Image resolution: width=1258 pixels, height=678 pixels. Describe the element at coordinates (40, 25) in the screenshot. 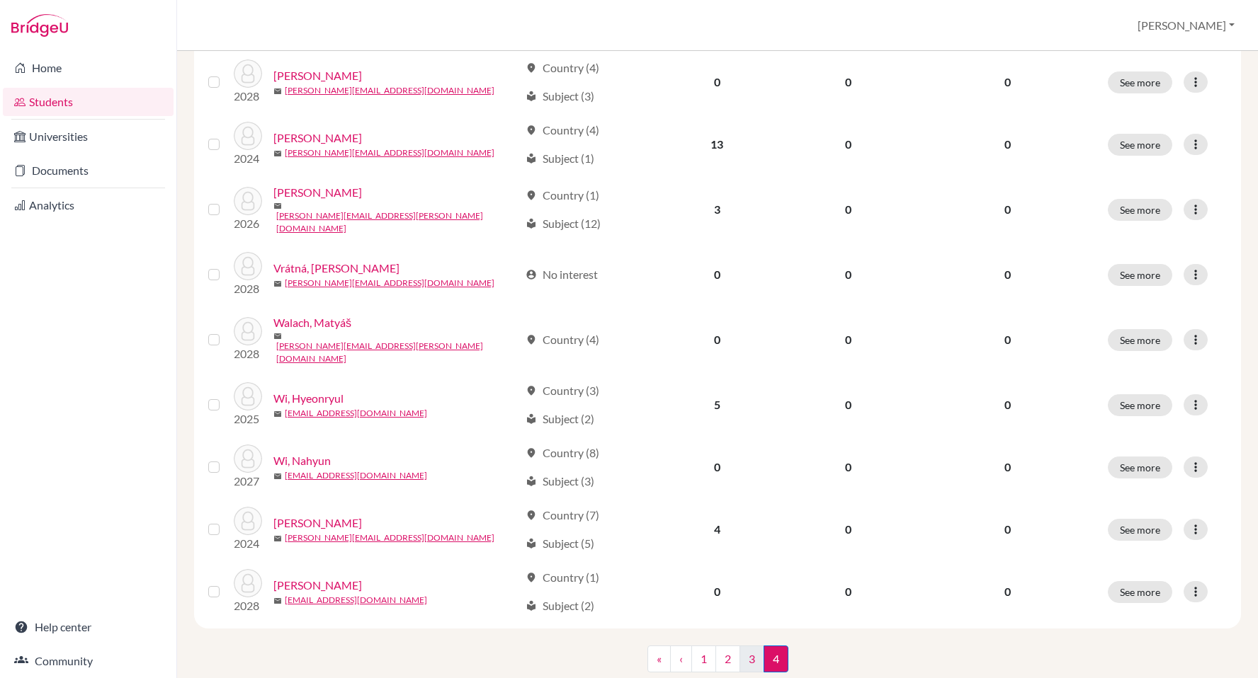

I see `img: Bridge-U` at that location.